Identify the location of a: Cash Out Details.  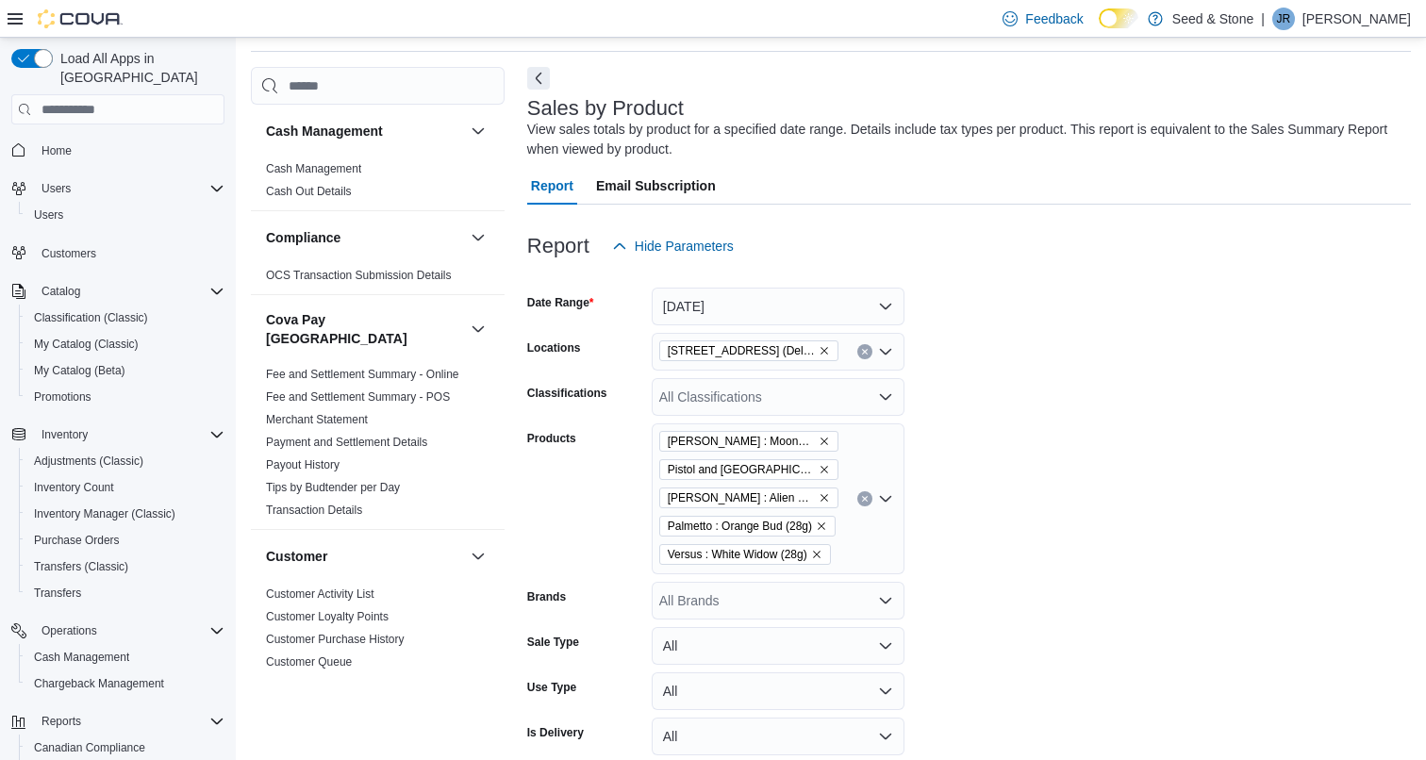
(308, 191).